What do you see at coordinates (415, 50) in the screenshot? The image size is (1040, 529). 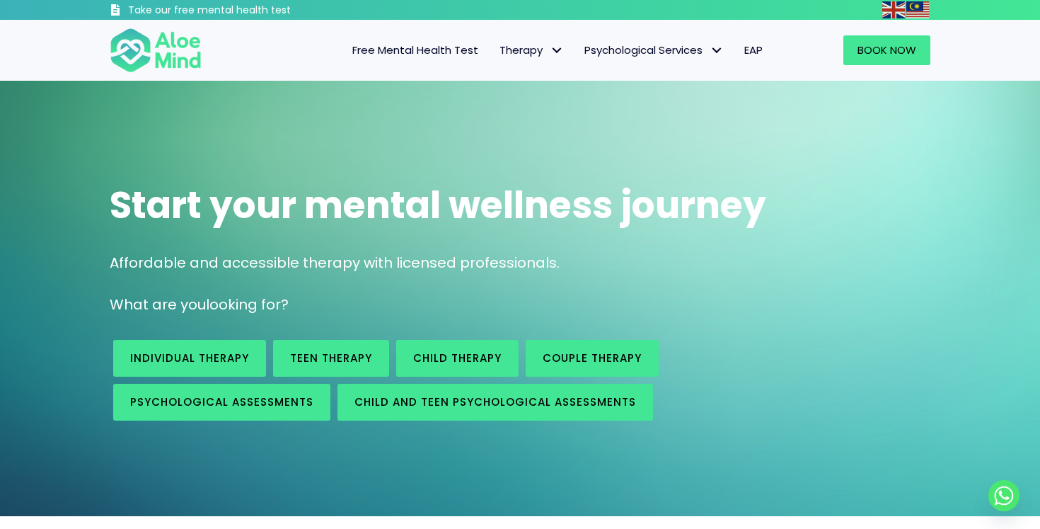 I see `span: Free Mental Health Test` at bounding box center [415, 50].